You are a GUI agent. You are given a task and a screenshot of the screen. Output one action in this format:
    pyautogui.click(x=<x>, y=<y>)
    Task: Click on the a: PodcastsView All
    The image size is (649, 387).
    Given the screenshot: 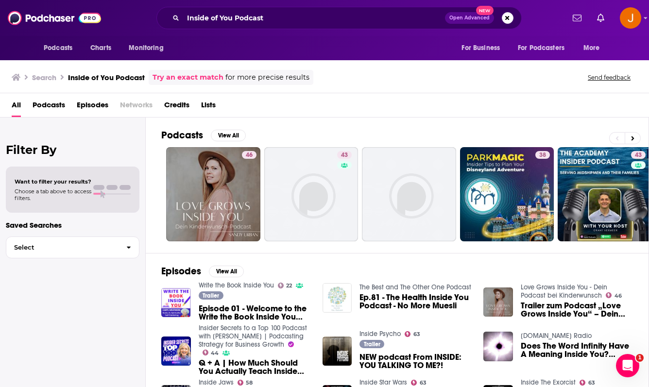 What is the action you would take?
    pyautogui.click(x=204, y=135)
    